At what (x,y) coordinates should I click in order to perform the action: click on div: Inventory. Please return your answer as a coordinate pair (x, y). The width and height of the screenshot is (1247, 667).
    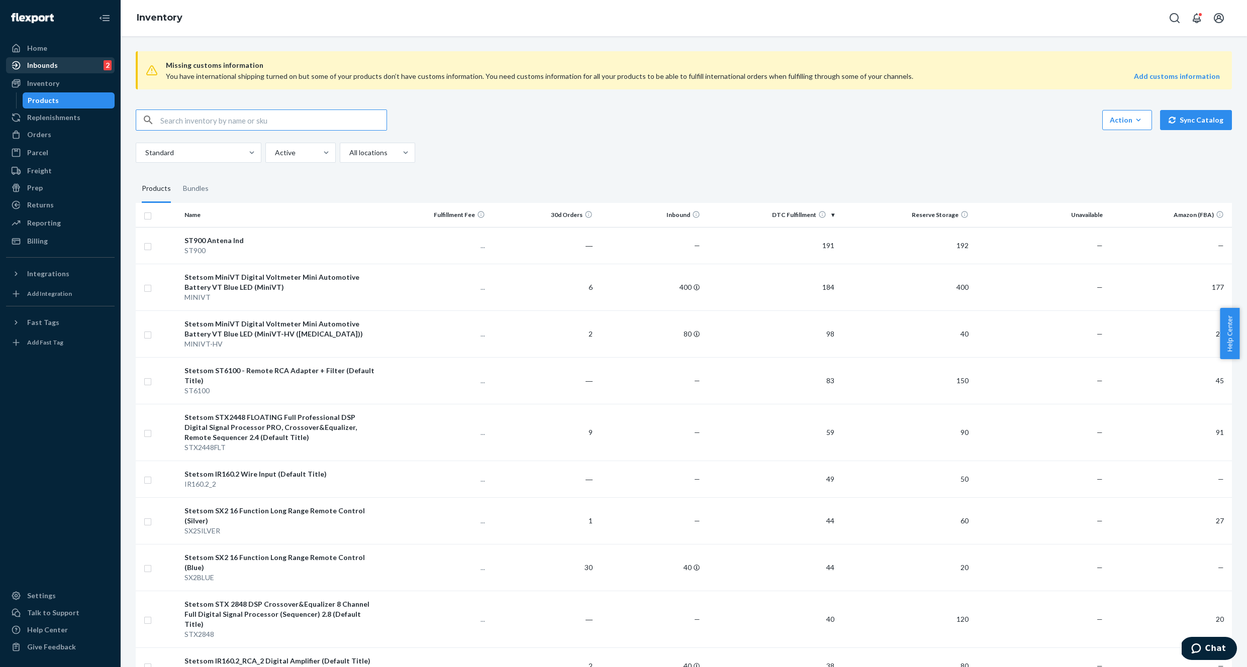
    Looking at the image, I should click on (43, 83).